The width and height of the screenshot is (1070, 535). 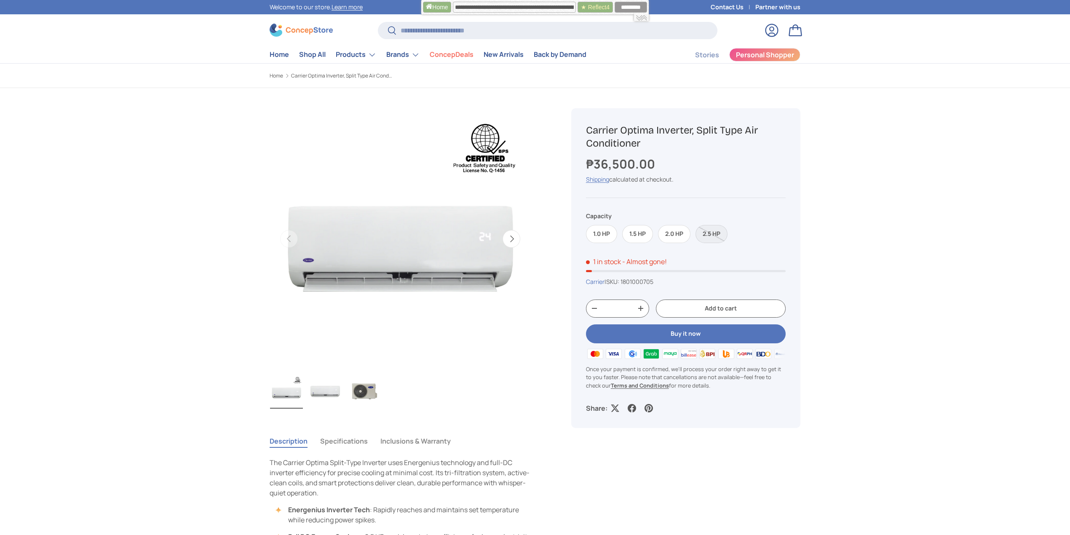 What do you see at coordinates (560, 54) in the screenshot?
I see `a: Back by Demand` at bounding box center [560, 54].